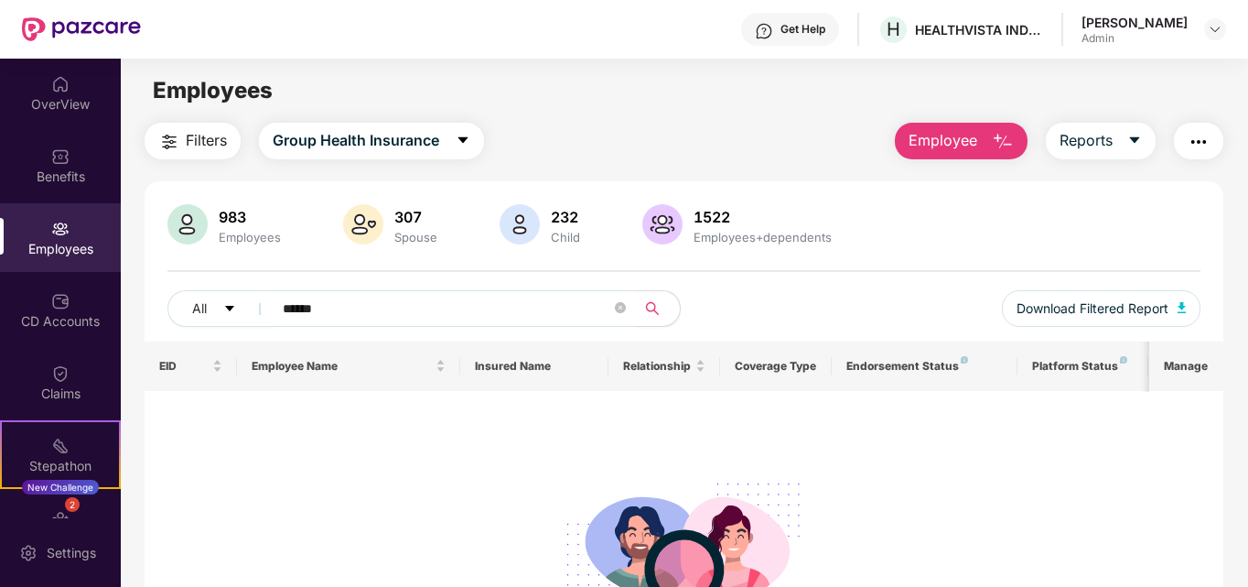  What do you see at coordinates (893, 29) in the screenshot?
I see `span: H` at bounding box center [893, 29].